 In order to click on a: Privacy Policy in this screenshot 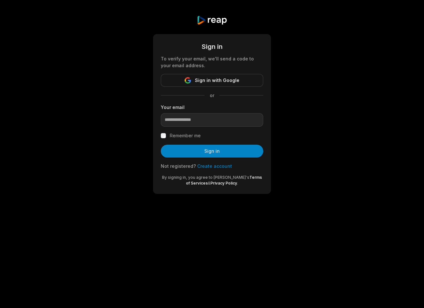, I will do `click(223, 183)`.